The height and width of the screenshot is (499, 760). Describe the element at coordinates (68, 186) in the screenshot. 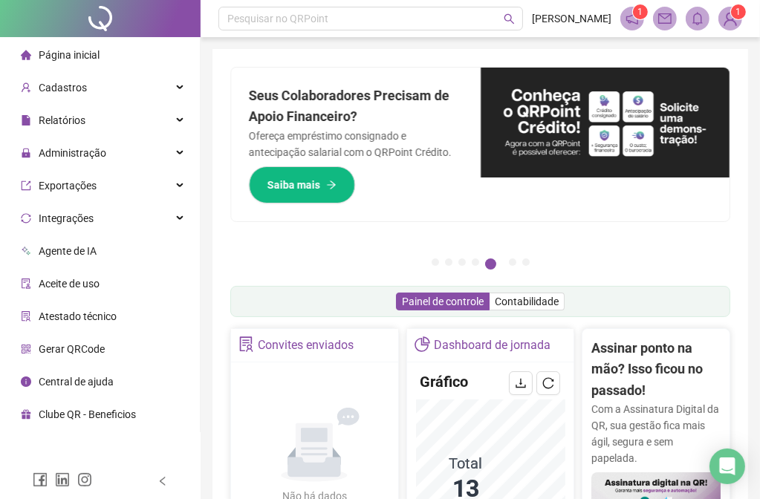

I see `span: Exportações` at that location.